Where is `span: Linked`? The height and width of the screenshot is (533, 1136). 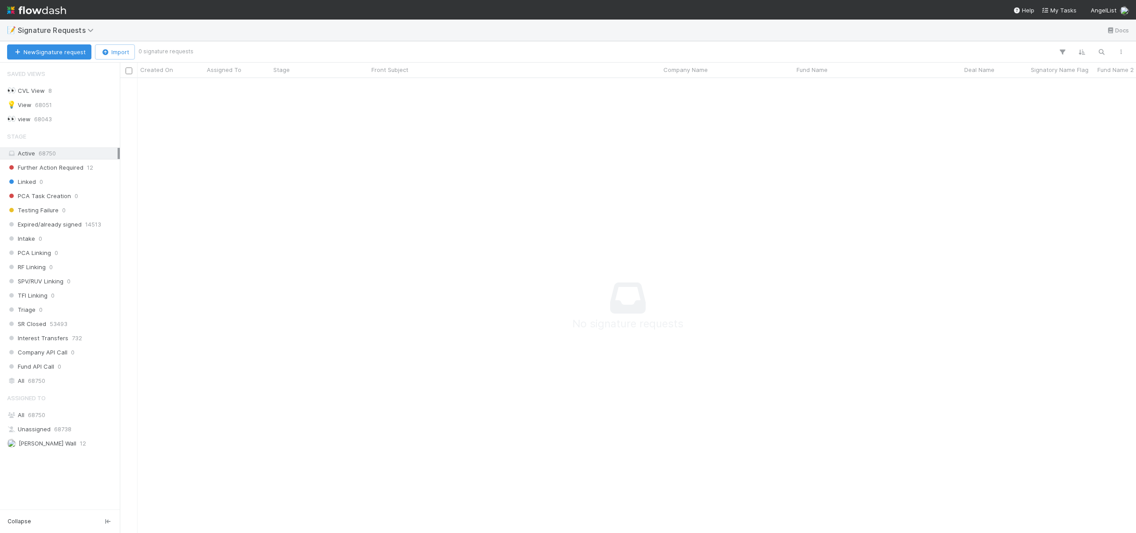
span: Linked is located at coordinates (21, 182).